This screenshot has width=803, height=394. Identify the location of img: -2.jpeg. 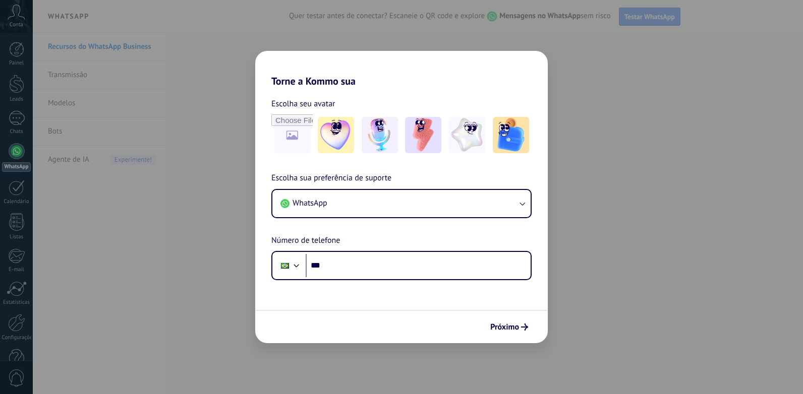
(380, 135).